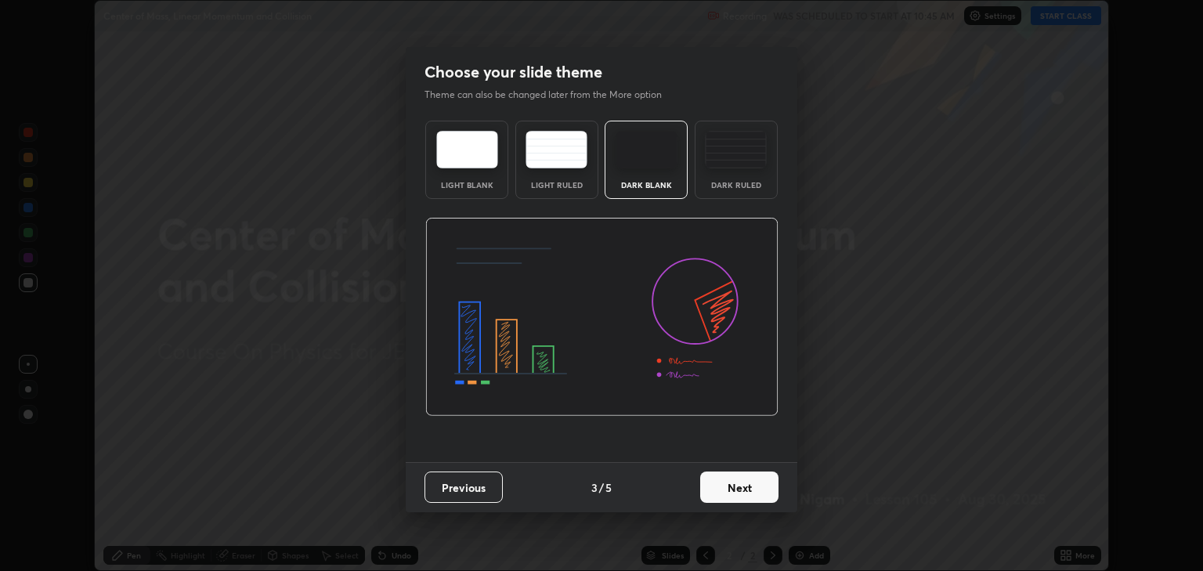 The image size is (1203, 571). Describe the element at coordinates (646, 185) in the screenshot. I see `div: Dark Blank` at that location.